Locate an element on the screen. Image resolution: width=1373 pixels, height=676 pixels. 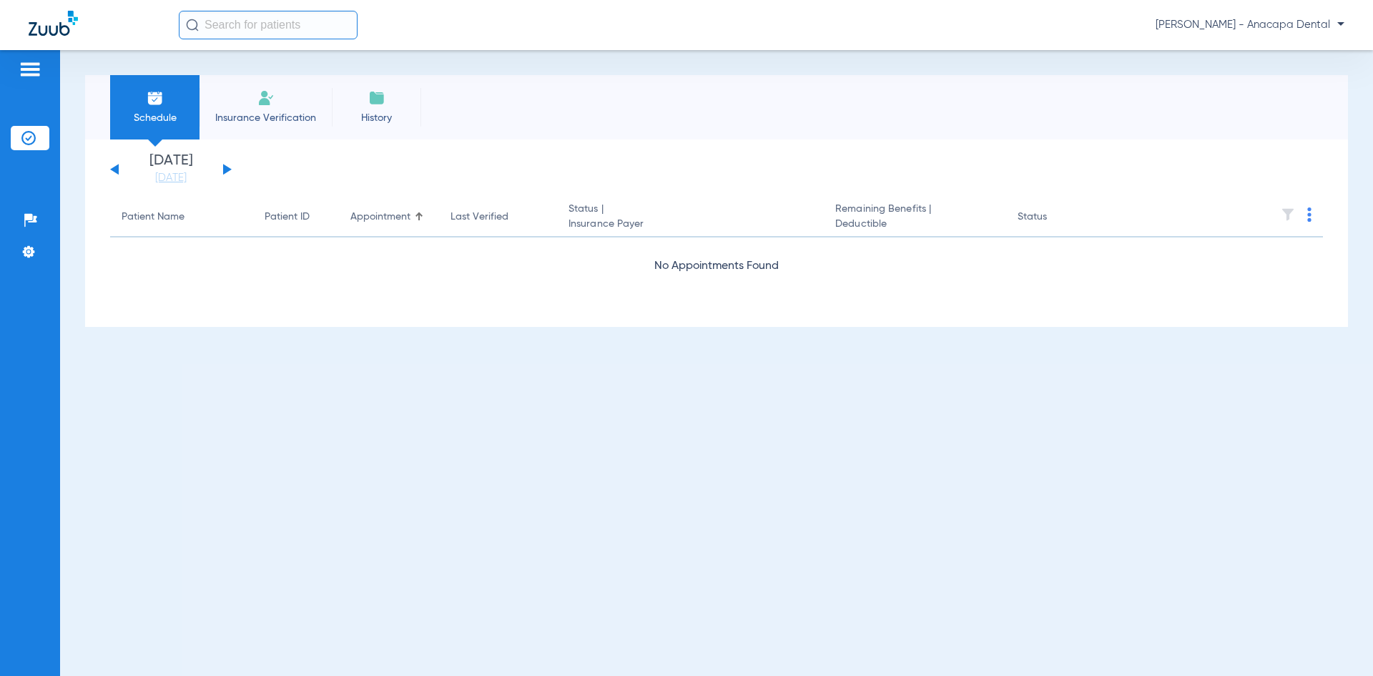
img: group-dot-blue.svg is located at coordinates (1309, 214).